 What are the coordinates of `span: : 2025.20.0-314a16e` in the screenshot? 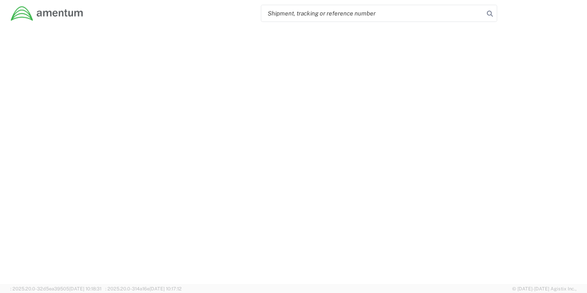 It's located at (144, 288).